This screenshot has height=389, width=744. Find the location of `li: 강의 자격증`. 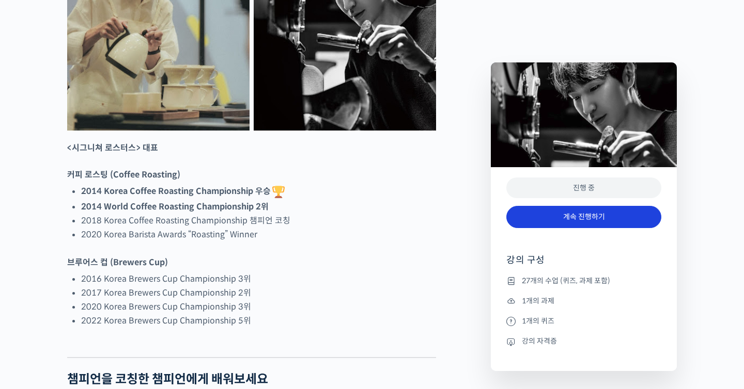

li: 강의 자격증 is located at coordinates (584, 342).